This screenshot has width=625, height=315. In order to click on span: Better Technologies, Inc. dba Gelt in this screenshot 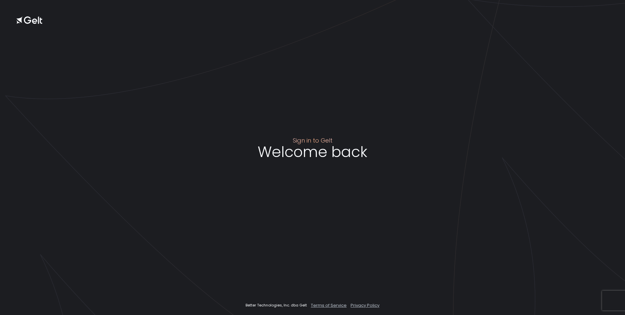, I will do `click(276, 305)`.